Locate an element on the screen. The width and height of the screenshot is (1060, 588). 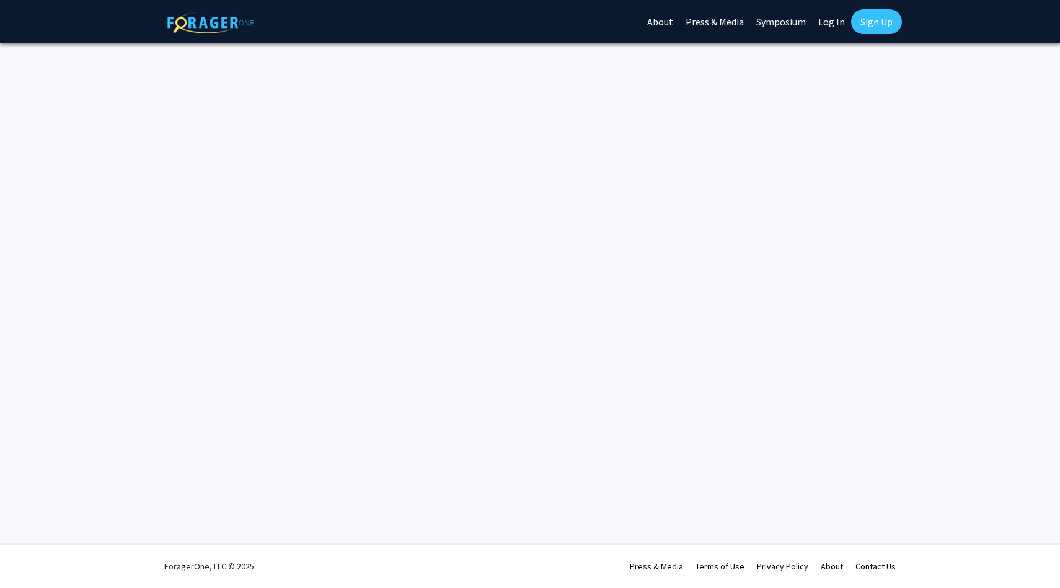
a: Press & Media is located at coordinates (656, 566).